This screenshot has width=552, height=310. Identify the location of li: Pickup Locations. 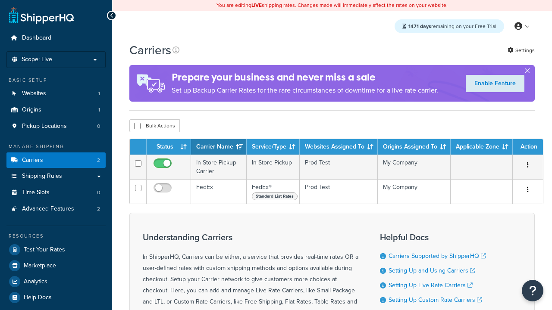
(56, 126).